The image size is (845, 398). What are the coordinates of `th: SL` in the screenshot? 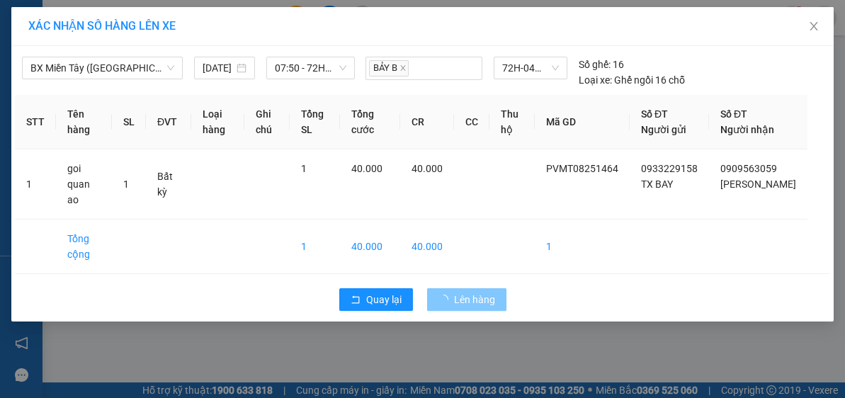 It's located at (129, 122).